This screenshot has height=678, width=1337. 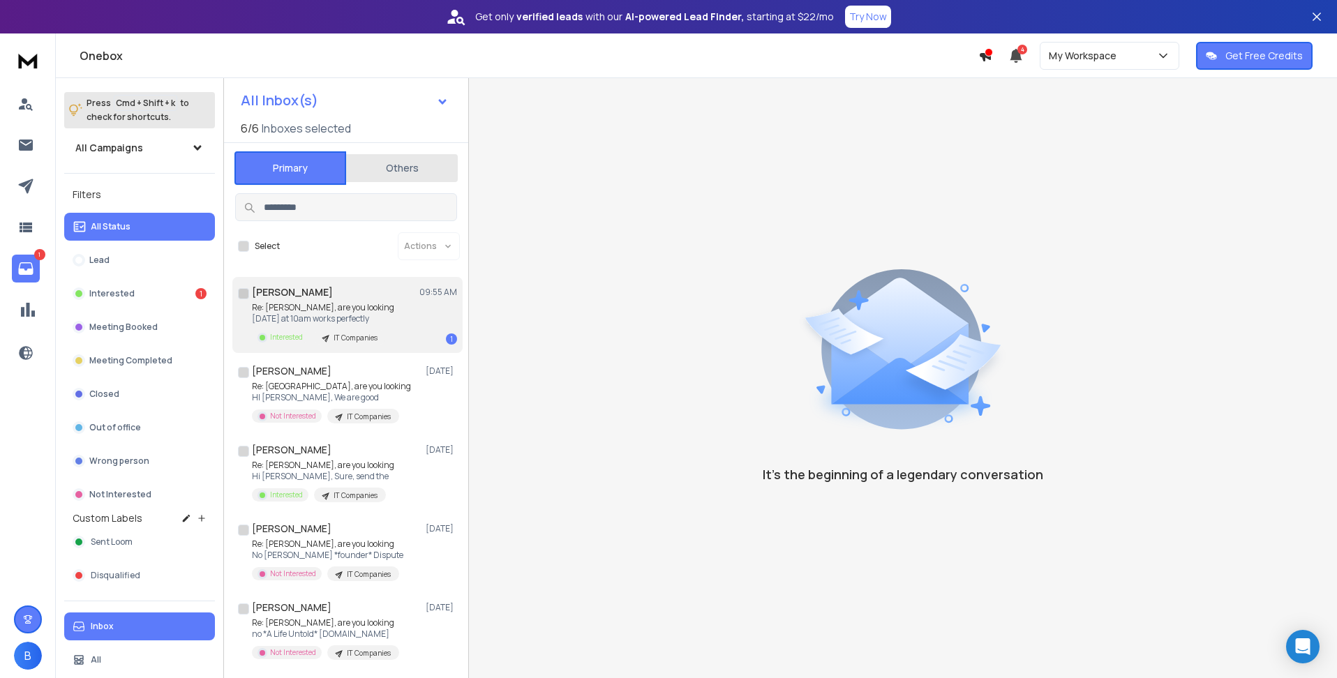 I want to click on button: Others, so click(x=402, y=168).